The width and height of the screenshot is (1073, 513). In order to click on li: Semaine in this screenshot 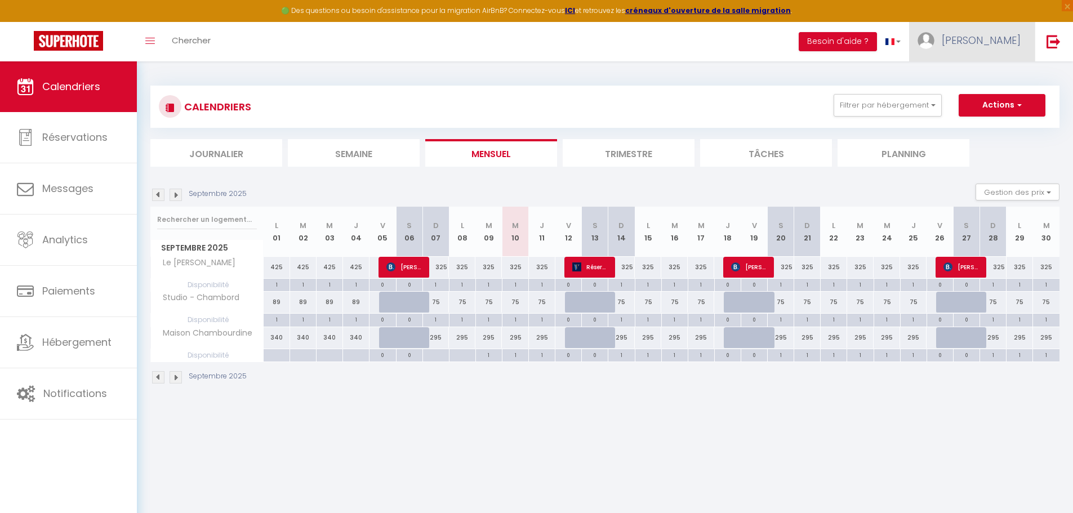, I will do `click(354, 153)`.